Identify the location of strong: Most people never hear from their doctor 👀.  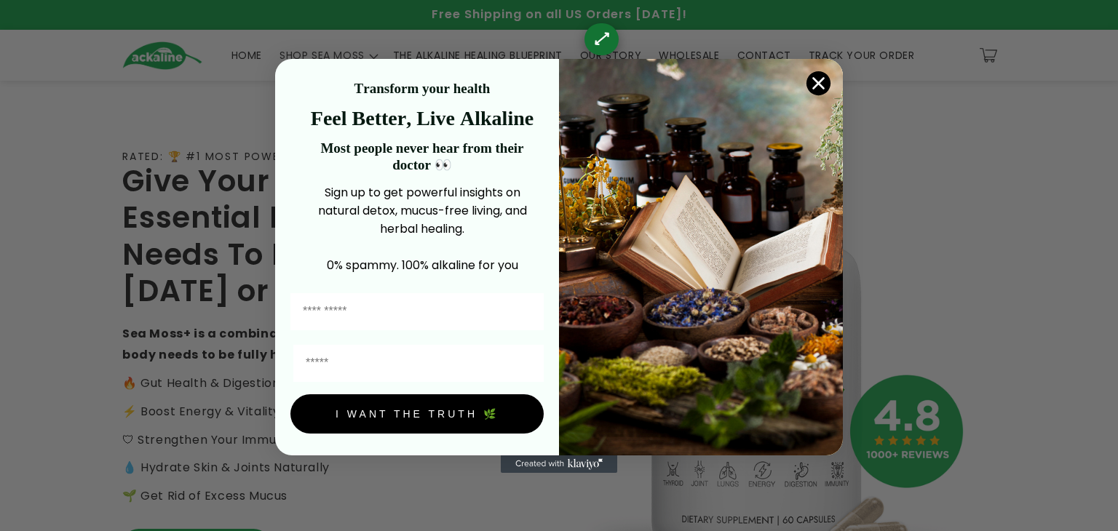
(421, 156).